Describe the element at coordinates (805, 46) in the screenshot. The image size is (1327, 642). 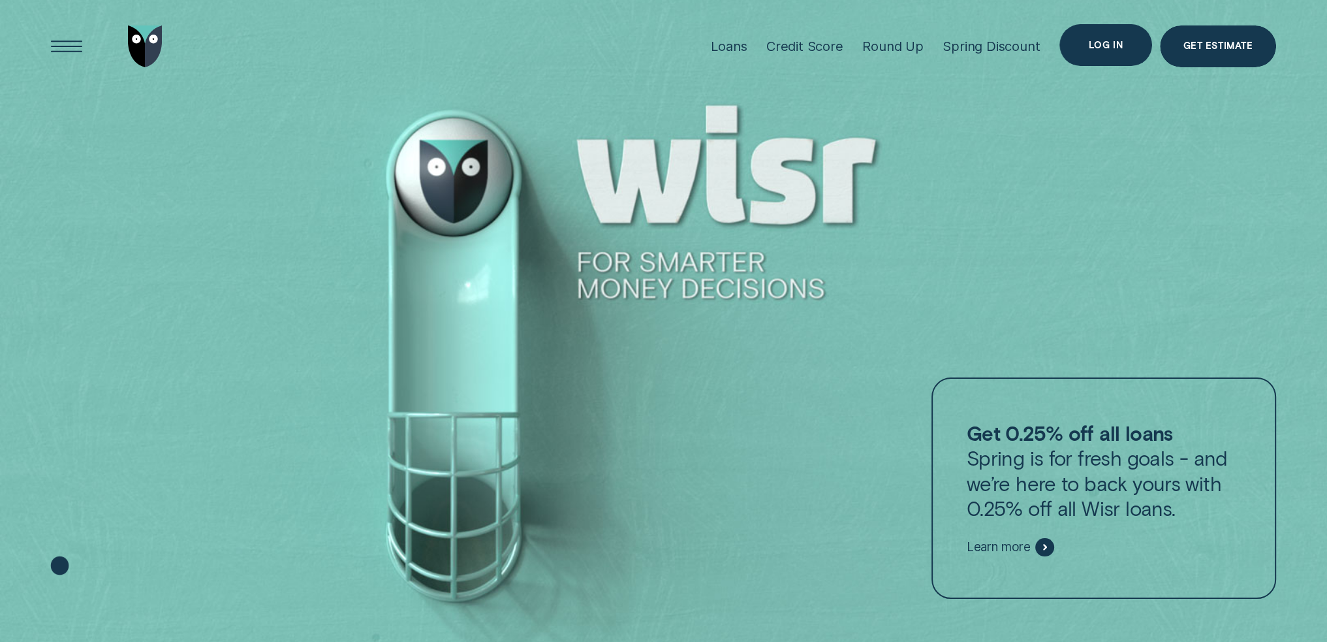
I see `div: Credit Score` at that location.